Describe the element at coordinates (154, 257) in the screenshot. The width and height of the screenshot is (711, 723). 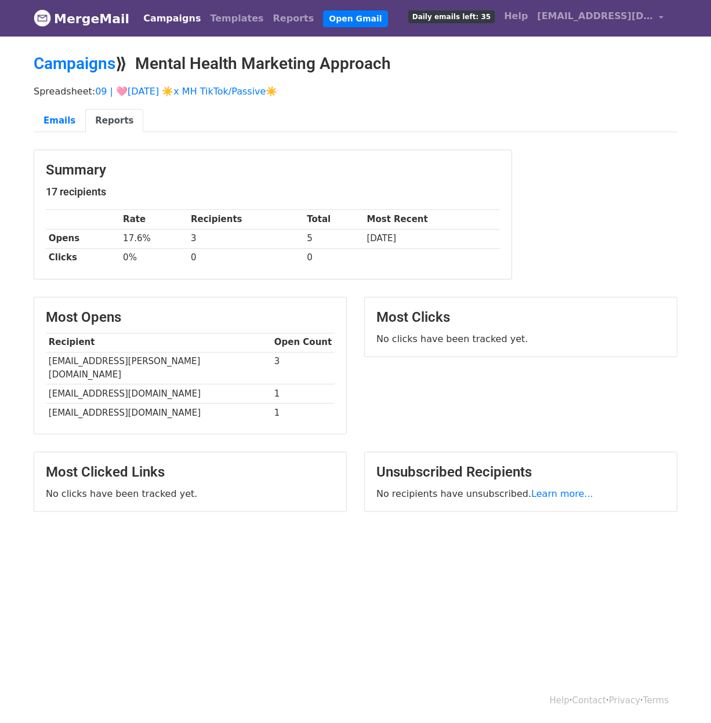
I see `td: 0%` at that location.